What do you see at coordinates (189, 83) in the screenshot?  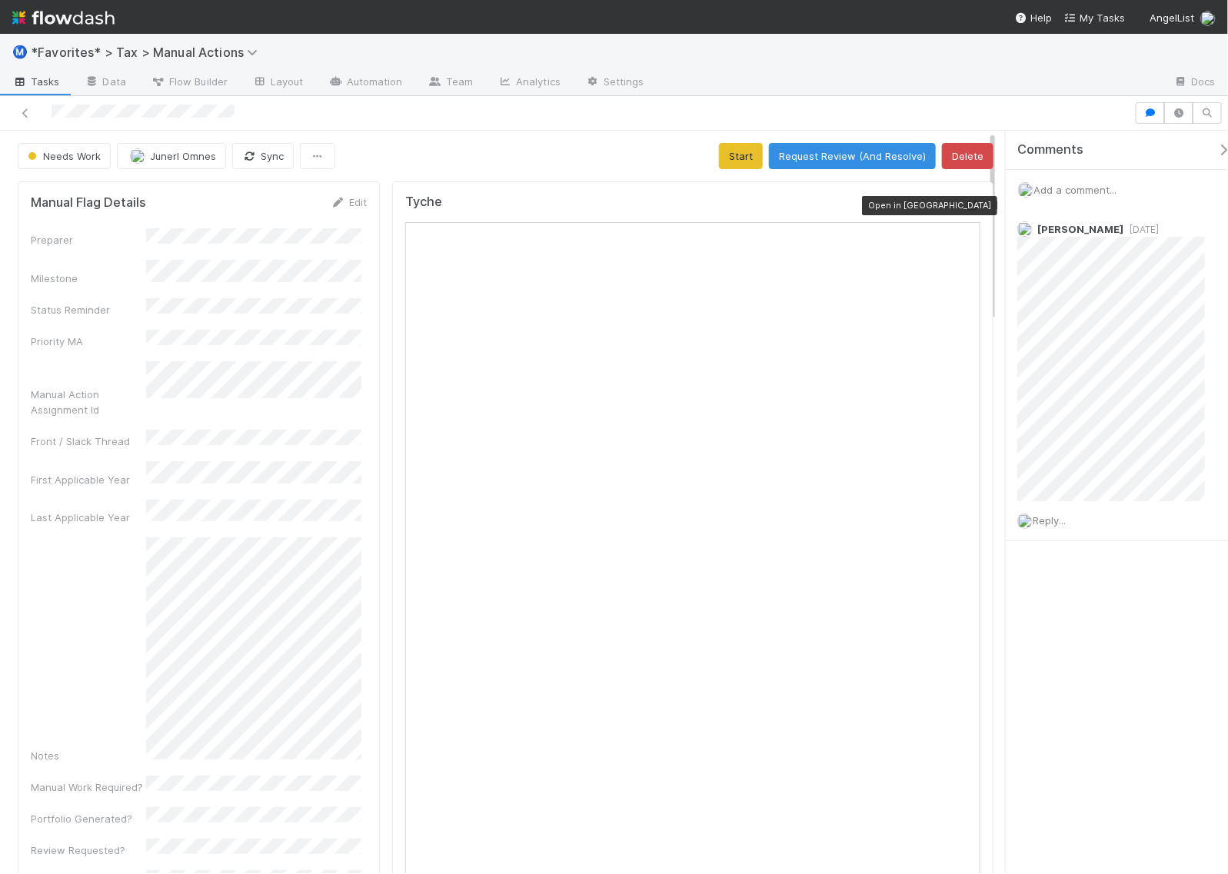 I see `a: Flow Builder` at bounding box center [189, 83].